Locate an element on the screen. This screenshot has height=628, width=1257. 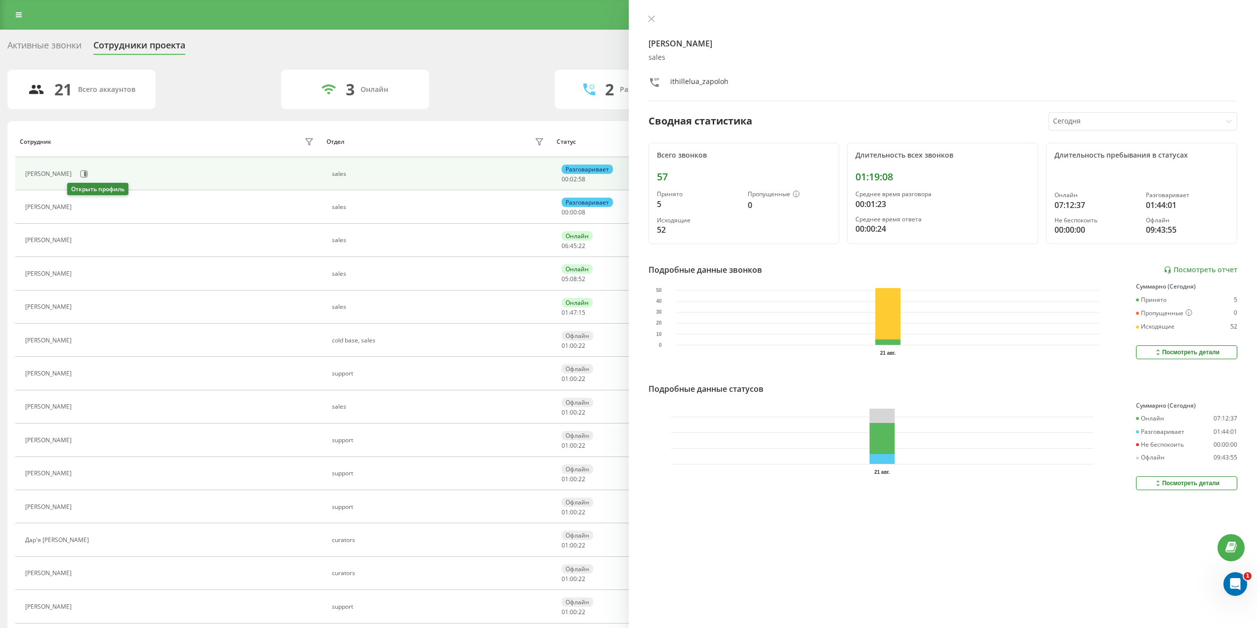
div: Онлайн is located at coordinates (577, 269).